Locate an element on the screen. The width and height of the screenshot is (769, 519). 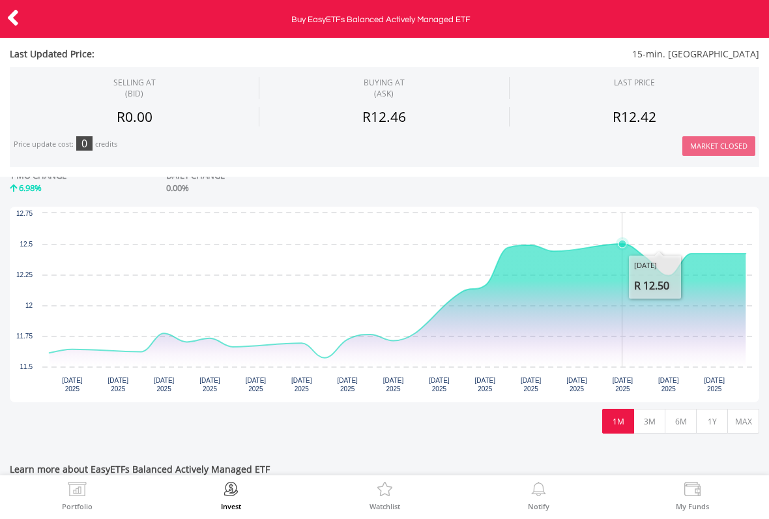
a: My Funds is located at coordinates (692, 495).